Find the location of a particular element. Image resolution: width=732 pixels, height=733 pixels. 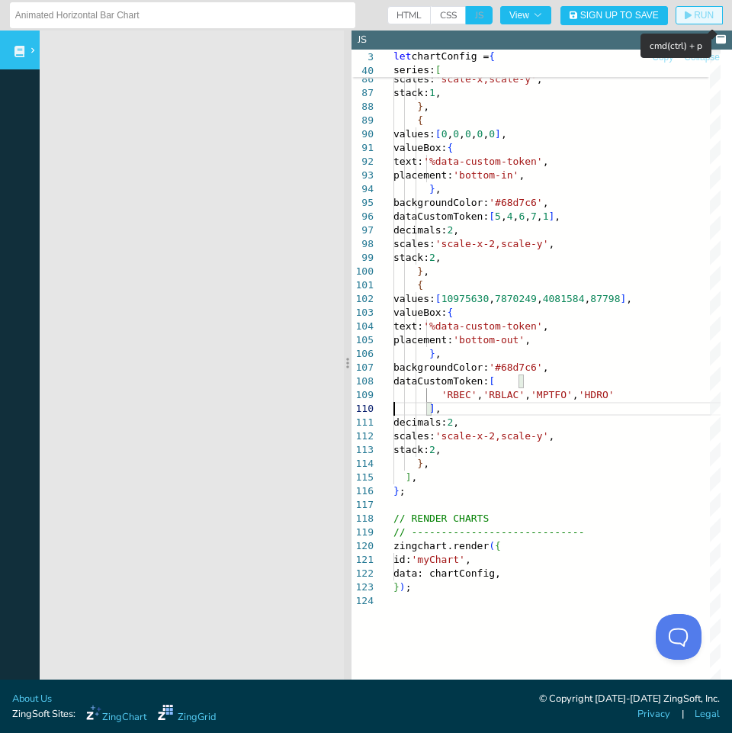

div: checkbox-group is located at coordinates (440, 15).